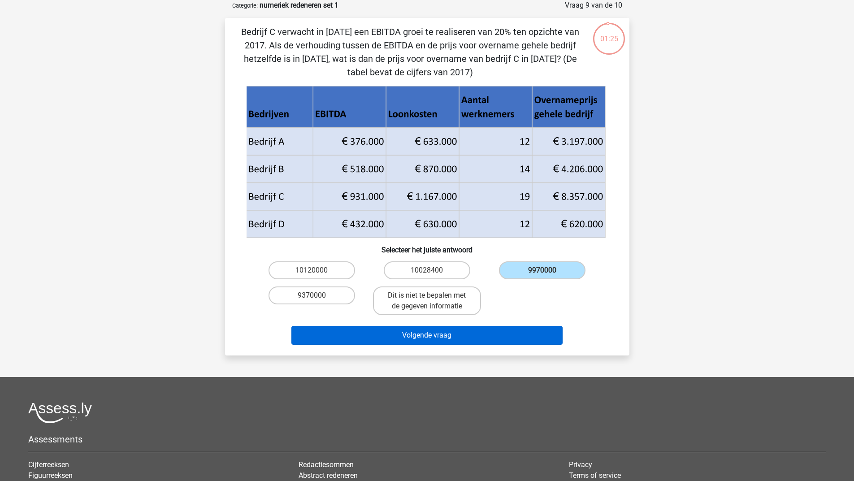  Describe the element at coordinates (50, 475) in the screenshot. I see `a: Figuurreeksen` at that location.